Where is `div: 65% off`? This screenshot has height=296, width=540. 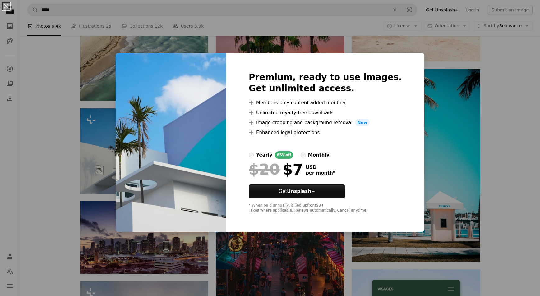 div: 65% off is located at coordinates (284, 155).